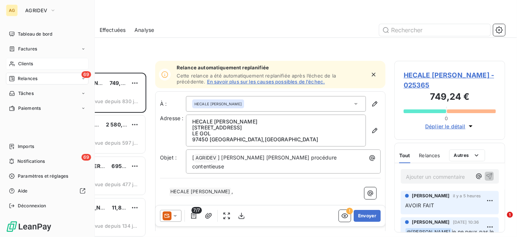  Describe the element at coordinates (43, 176) in the screenshot. I see `span: Paramètres et réglages` at that location.